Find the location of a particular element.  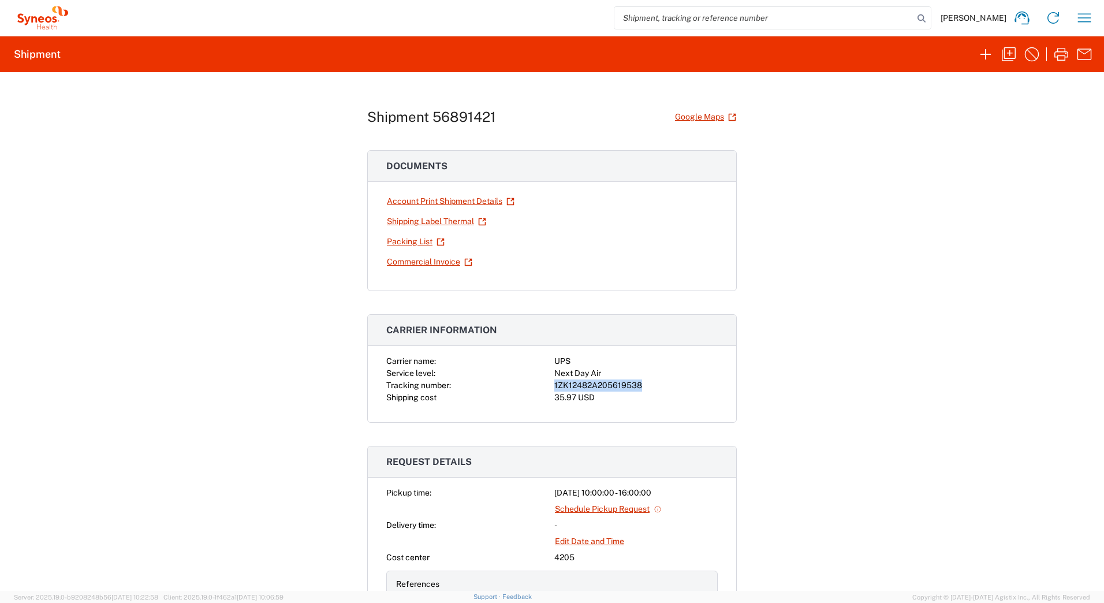

span: Shipping cost is located at coordinates (411, 397).